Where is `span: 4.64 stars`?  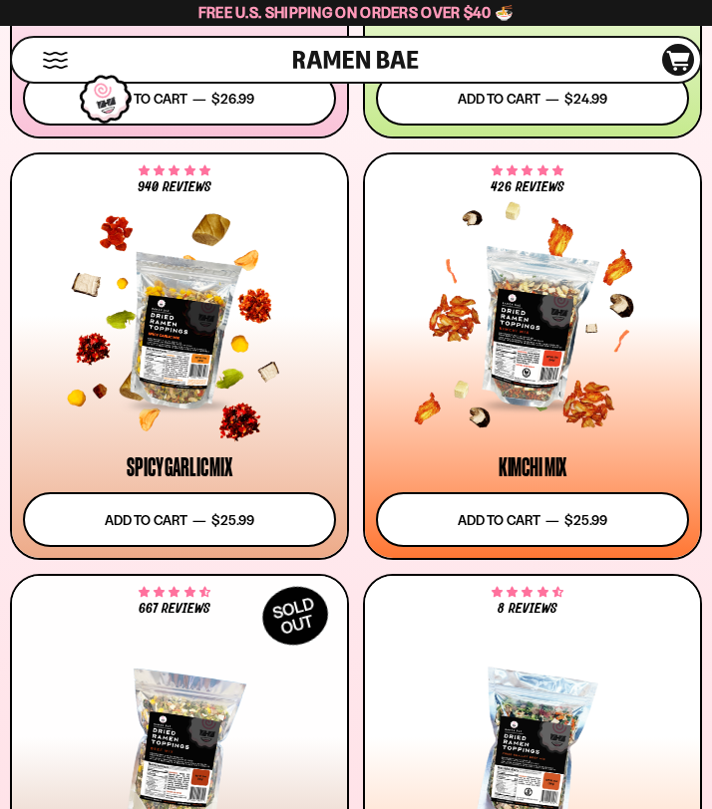
span: 4.64 stars is located at coordinates (173, 593).